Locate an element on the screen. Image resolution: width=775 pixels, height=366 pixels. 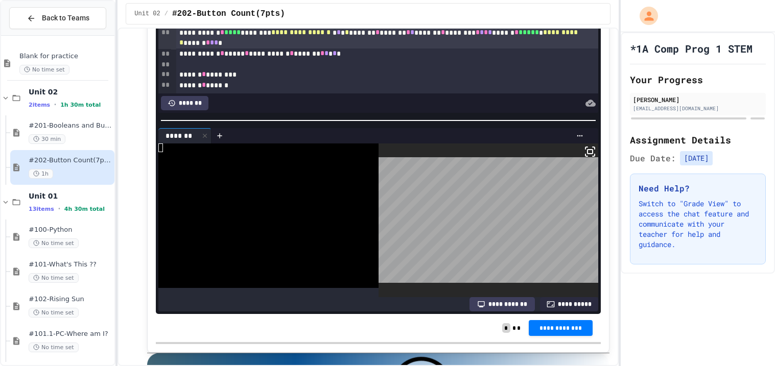
h3: Need Help? is located at coordinates (698, 188).